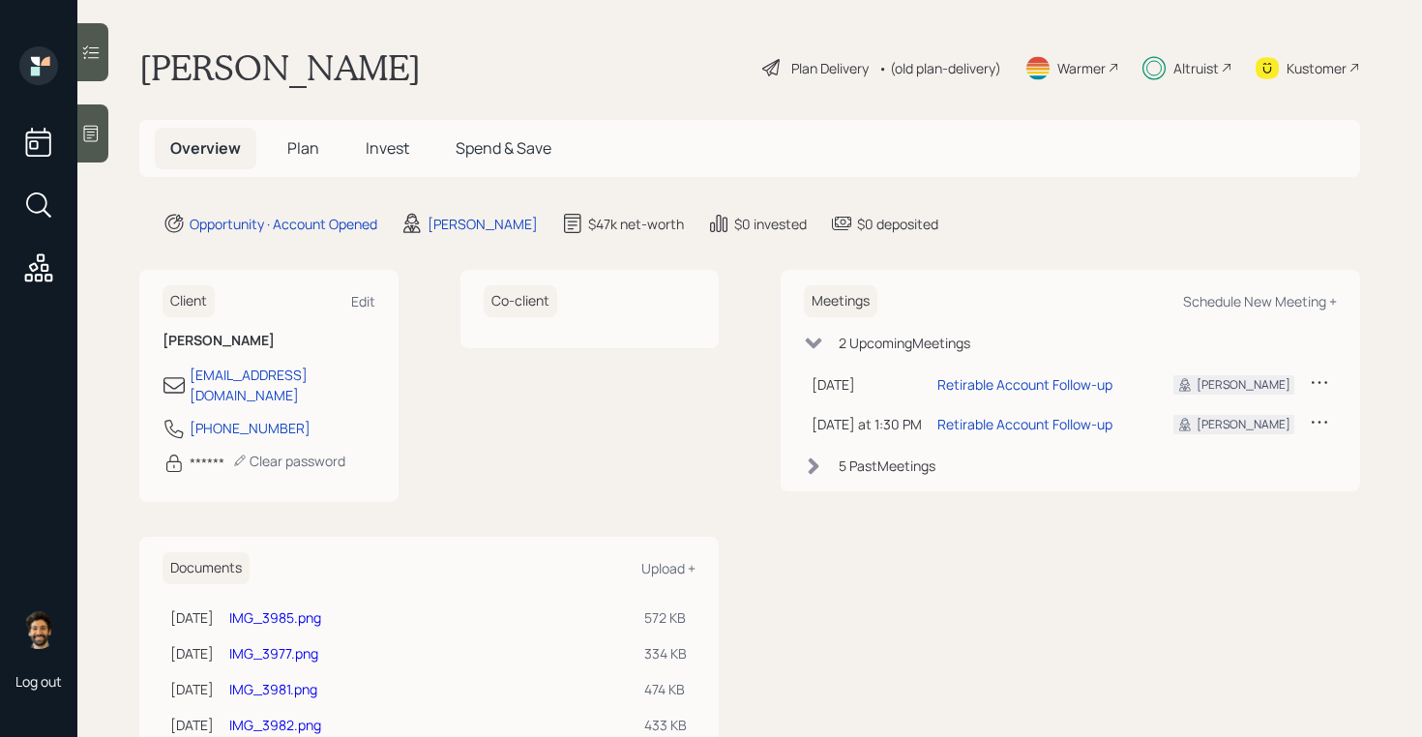 This screenshot has height=737, width=1422. What do you see at coordinates (39, 681) in the screenshot?
I see `div: Log out` at bounding box center [39, 681].